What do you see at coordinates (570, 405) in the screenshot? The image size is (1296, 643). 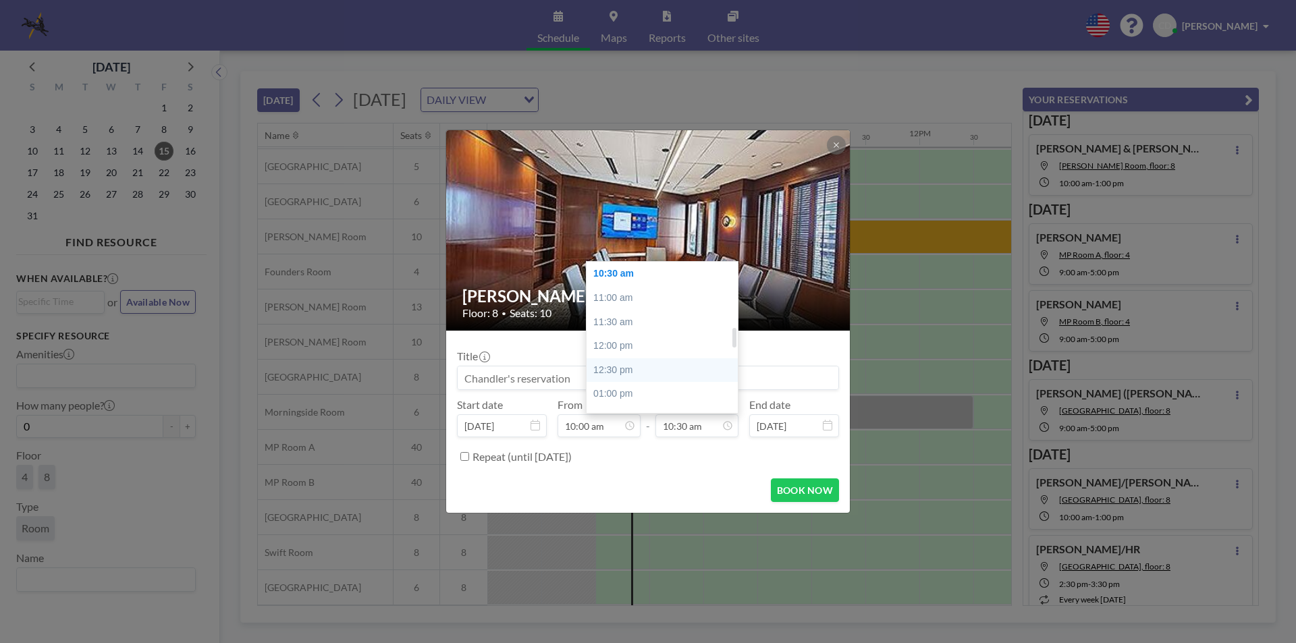 I see `label: From` at bounding box center [570, 405].